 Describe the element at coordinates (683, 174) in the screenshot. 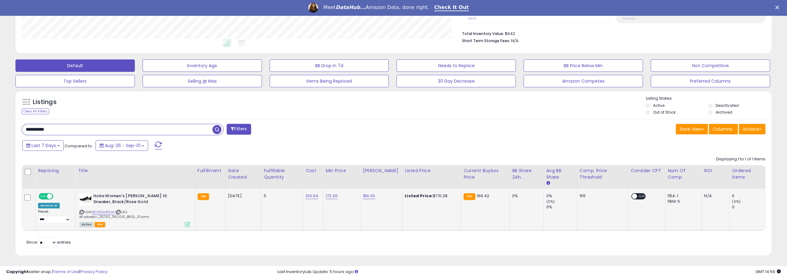

I see `div: Num of Comp.` at that location.